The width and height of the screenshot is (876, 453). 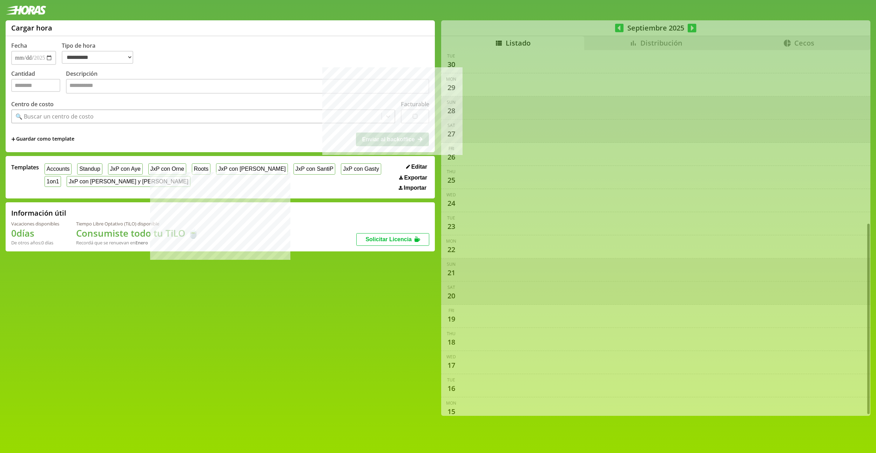 What do you see at coordinates (247, 86) in the screenshot?
I see `textarea: Descripción` at bounding box center [247, 86].